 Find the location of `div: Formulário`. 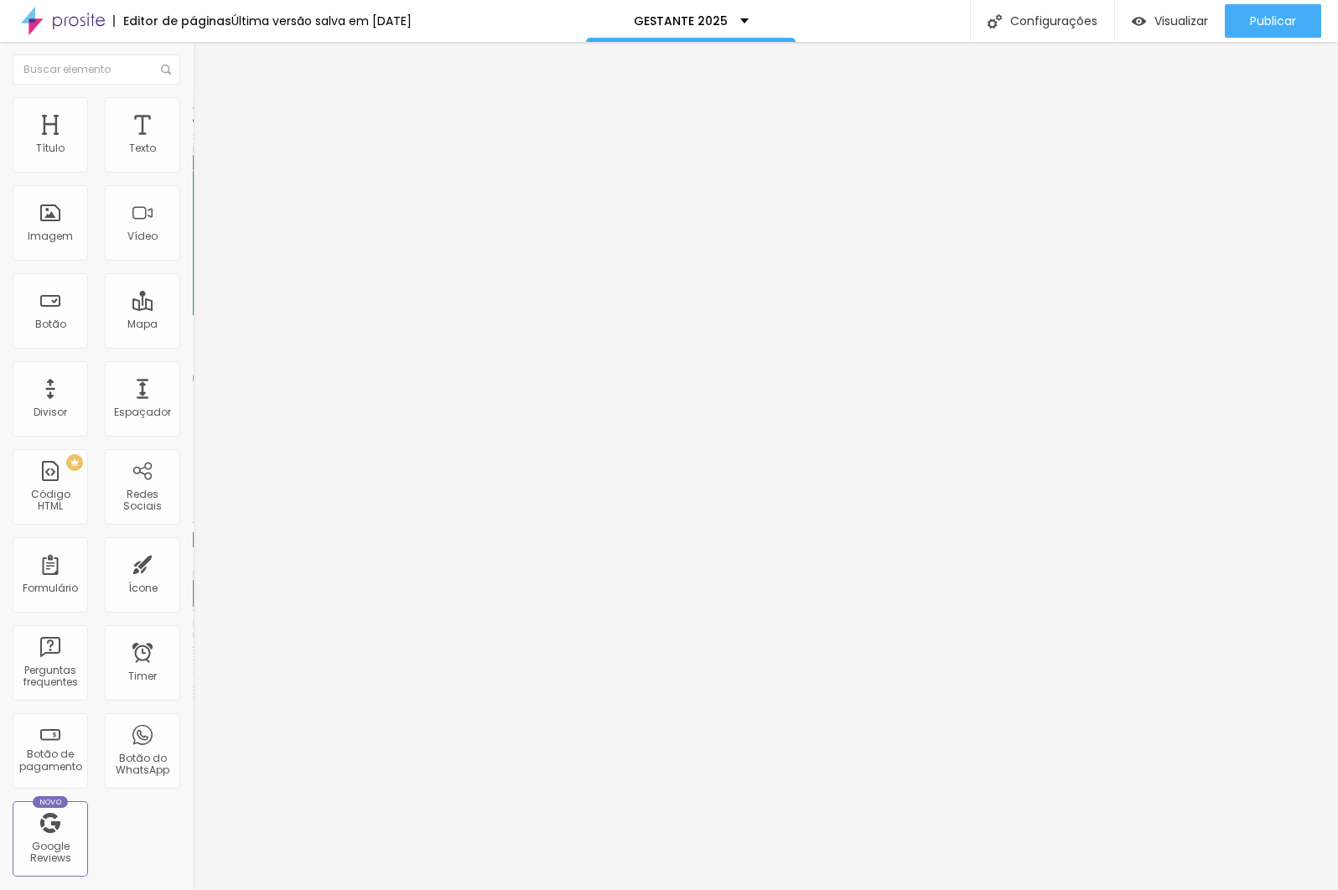

div: Formulário is located at coordinates (50, 588).